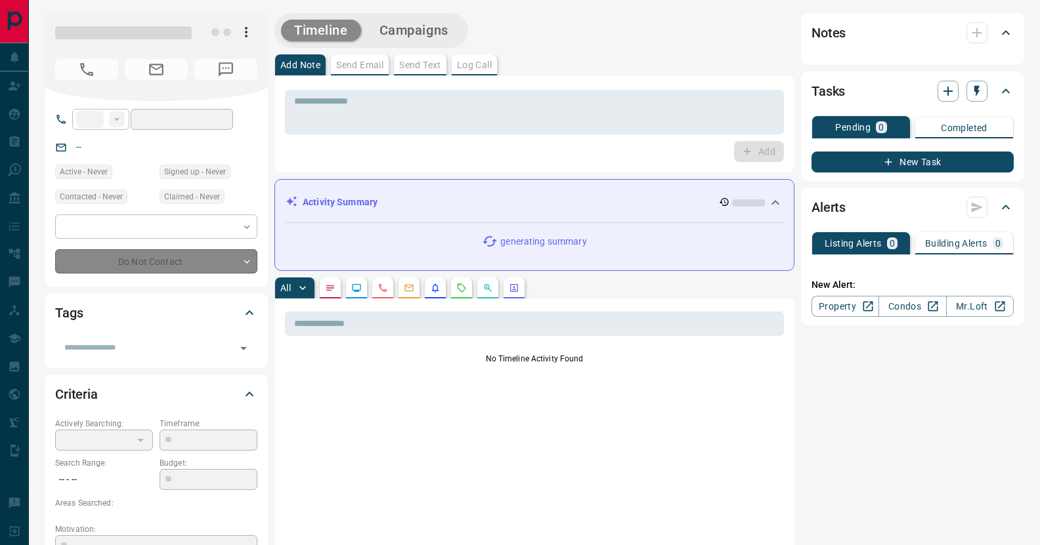  I want to click on svg: Agent Actions, so click(514, 288).